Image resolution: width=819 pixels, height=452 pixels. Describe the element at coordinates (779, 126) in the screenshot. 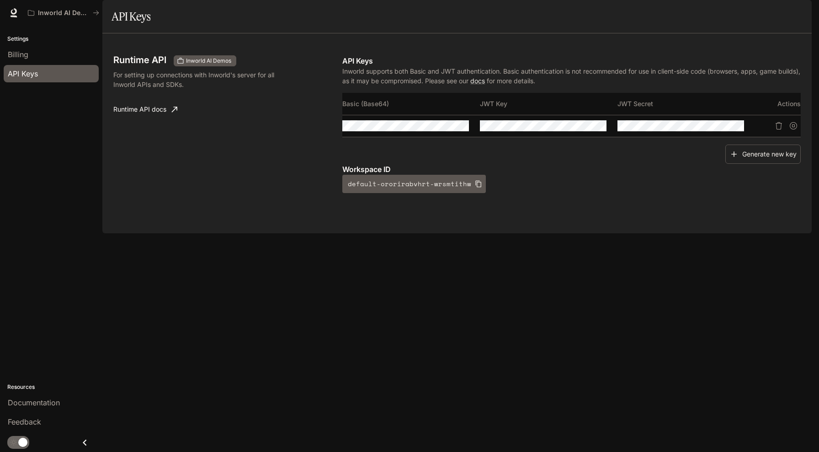

I see `button: Delete API key` at that location.